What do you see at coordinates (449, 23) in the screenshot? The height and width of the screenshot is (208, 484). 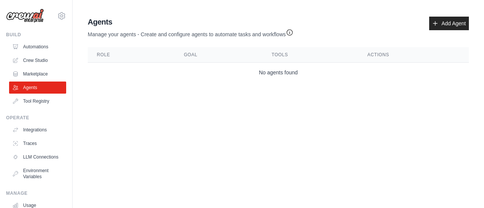 I see `a: Add Agent` at bounding box center [449, 23].